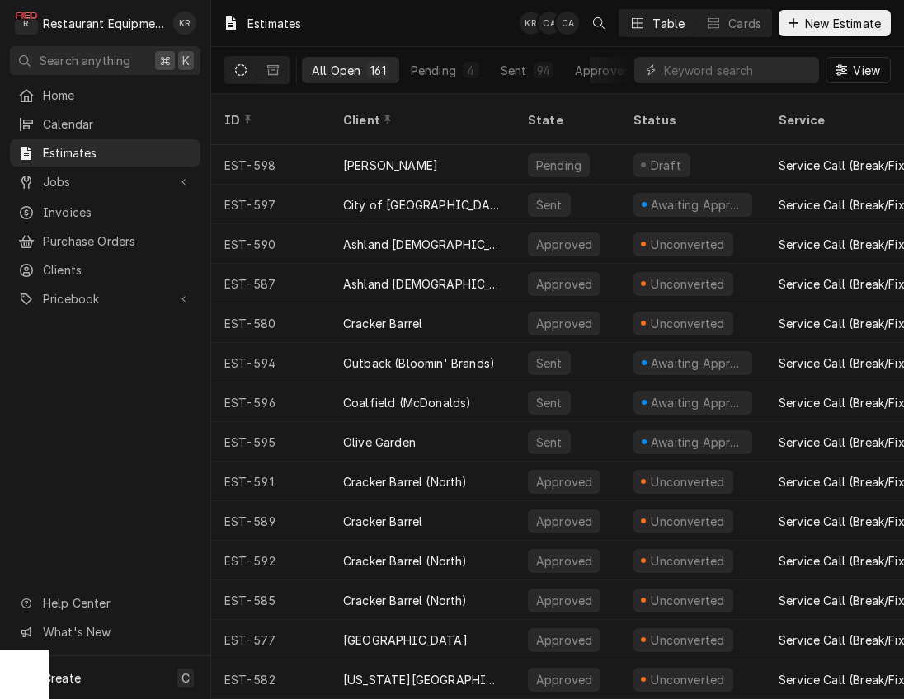  I want to click on span: Search anything, so click(85, 60).